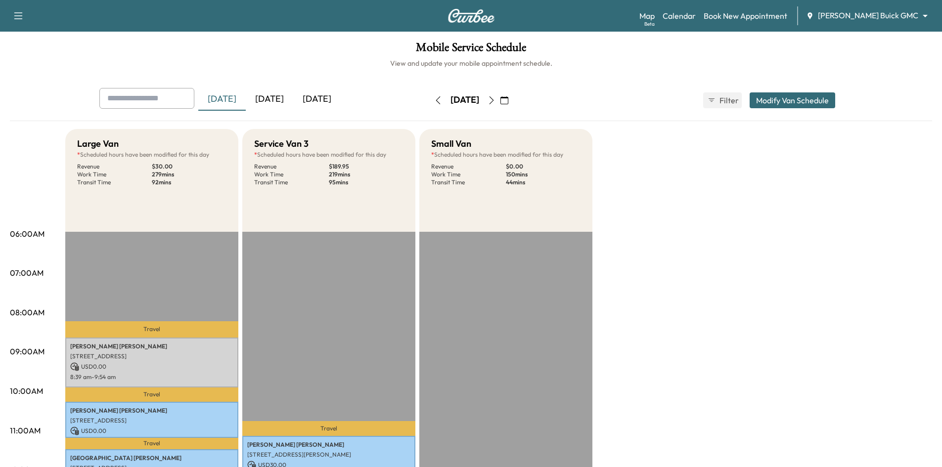 This screenshot has width=942, height=467. Describe the element at coordinates (647, 16) in the screenshot. I see `a: MapBeta` at that location.